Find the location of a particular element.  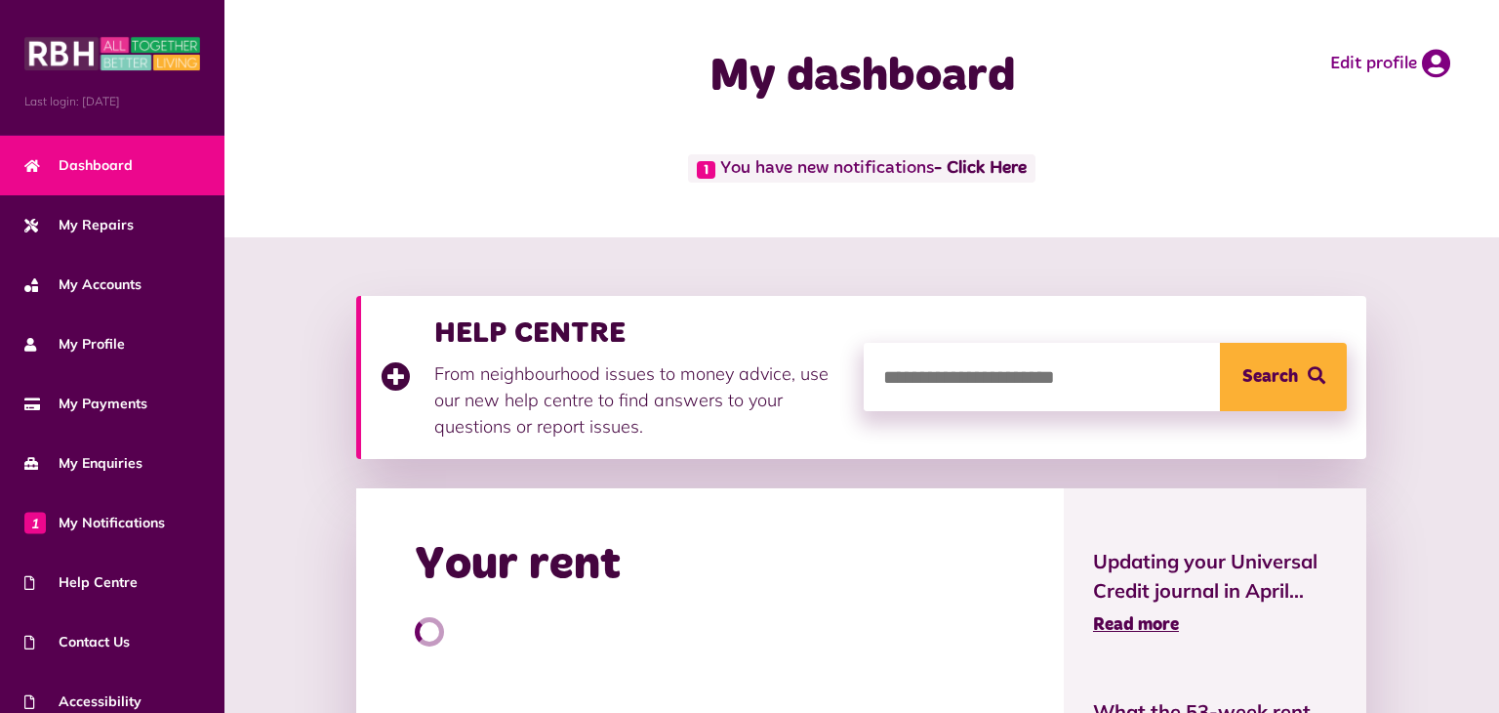

span: My Profile is located at coordinates (74, 344).